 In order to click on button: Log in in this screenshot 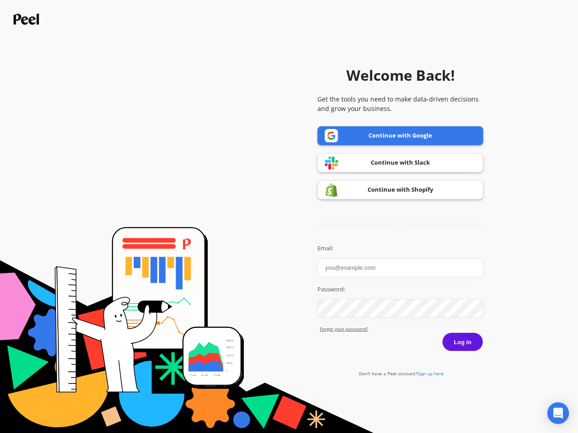, I will do `click(462, 342)`.